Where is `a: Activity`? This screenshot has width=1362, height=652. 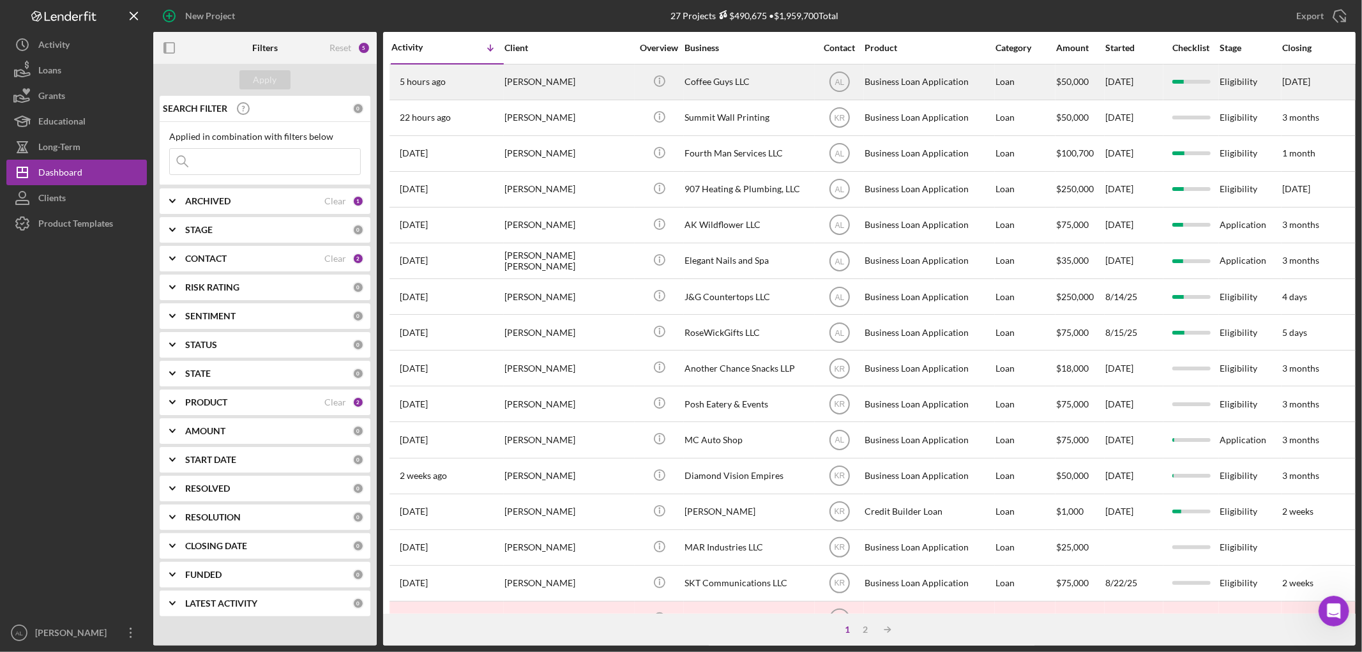
a: Activity is located at coordinates (77, 45).